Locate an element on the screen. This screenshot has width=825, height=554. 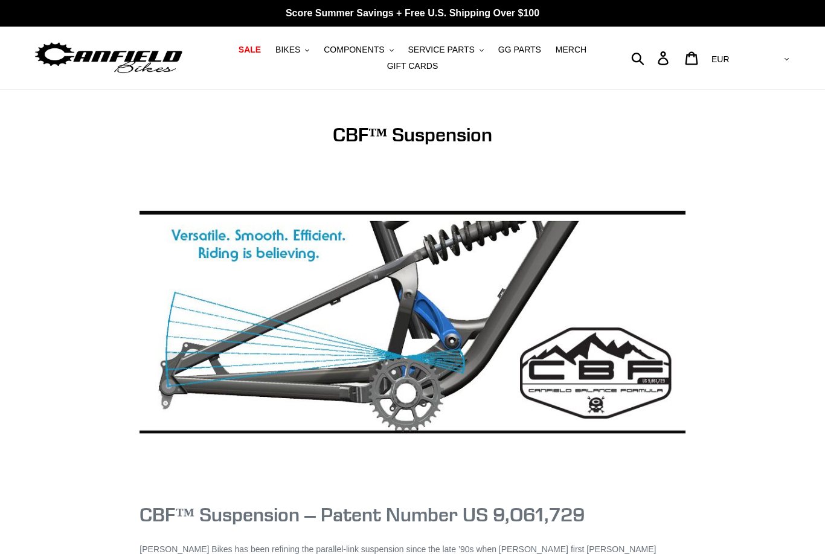
span: COMPONENTS is located at coordinates (354, 50).